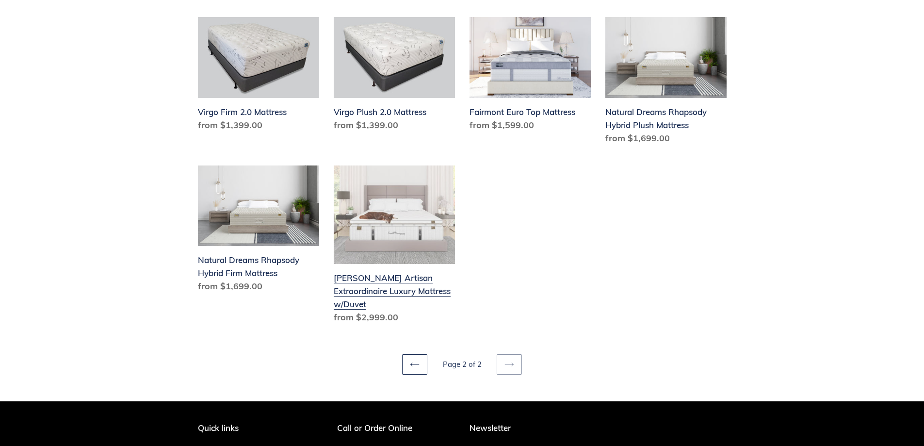 The image size is (924, 446). What do you see at coordinates (394, 246) in the screenshot?
I see `a: Hemingway Artisan Extraordinaire Luxury Mattress w/Duvet` at bounding box center [394, 246].